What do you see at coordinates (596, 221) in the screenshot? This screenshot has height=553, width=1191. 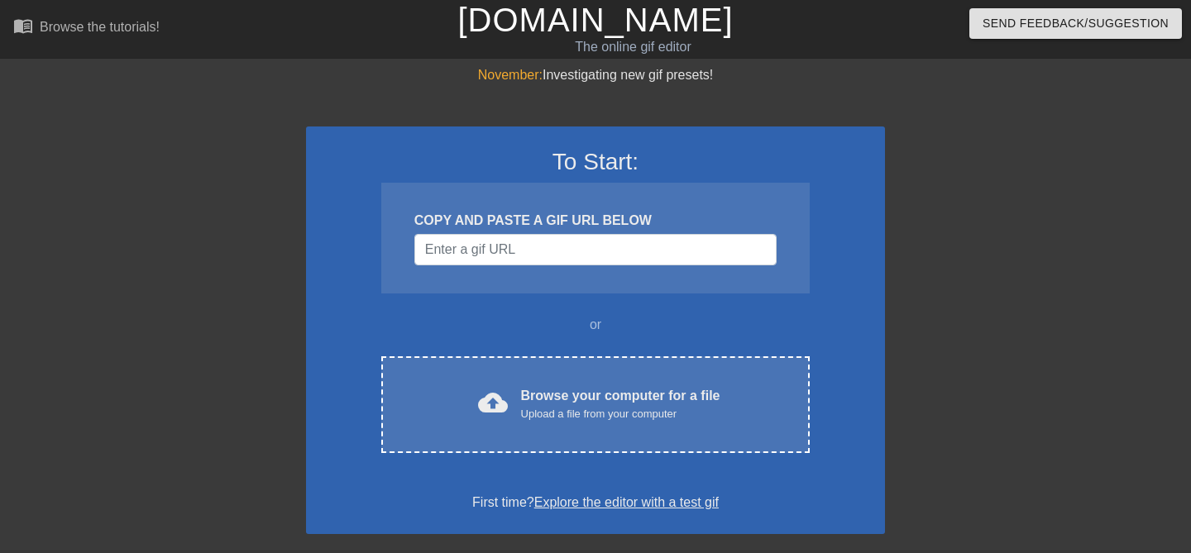 I see `div: COPY AND PASTE A GIF URL BELOW` at bounding box center [596, 221].